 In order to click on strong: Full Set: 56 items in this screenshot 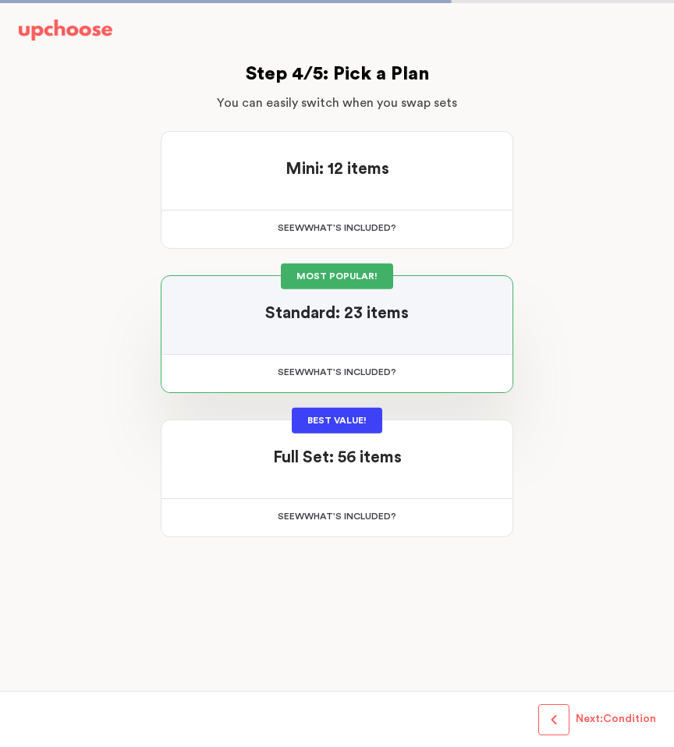, I will do `click(337, 457)`.